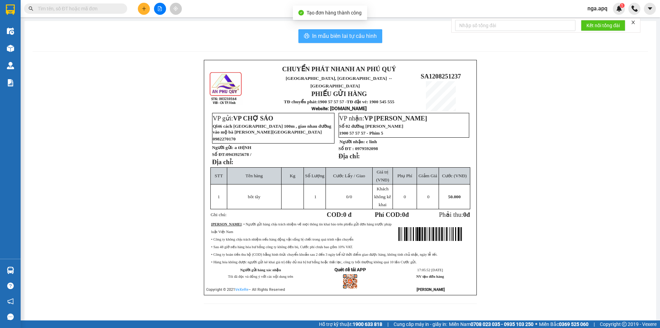 The width and height of the screenshot is (660, 328). Describe the element at coordinates (382, 196) in the screenshot. I see `span: Khách không kê khai` at that location.